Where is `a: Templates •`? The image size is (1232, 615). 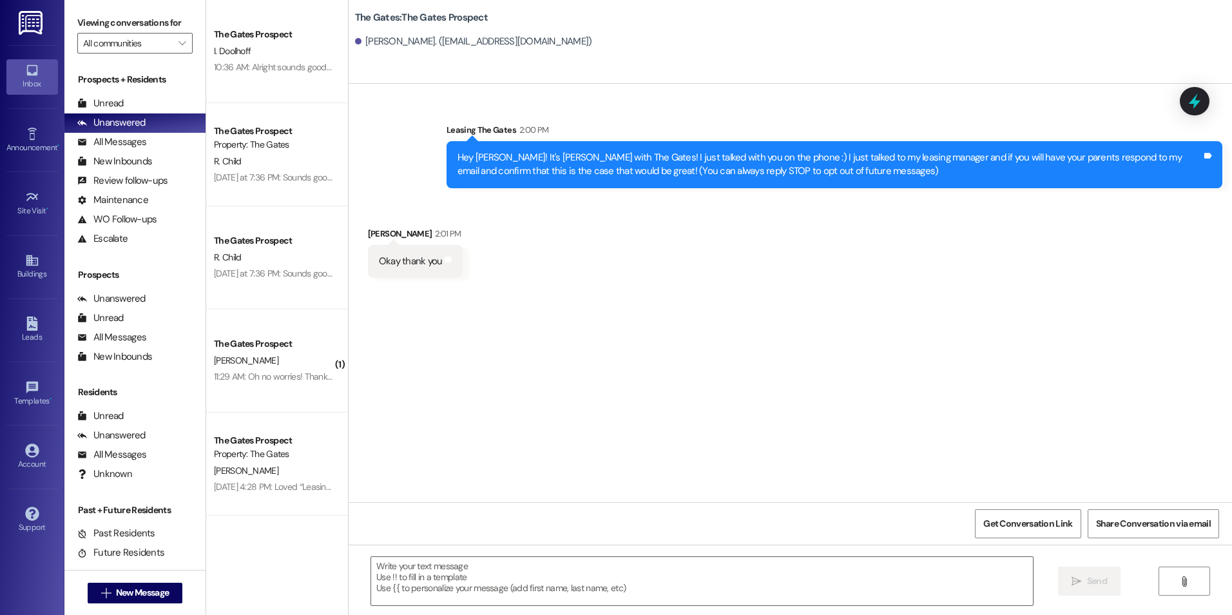 a: Templates • is located at coordinates (32, 394).